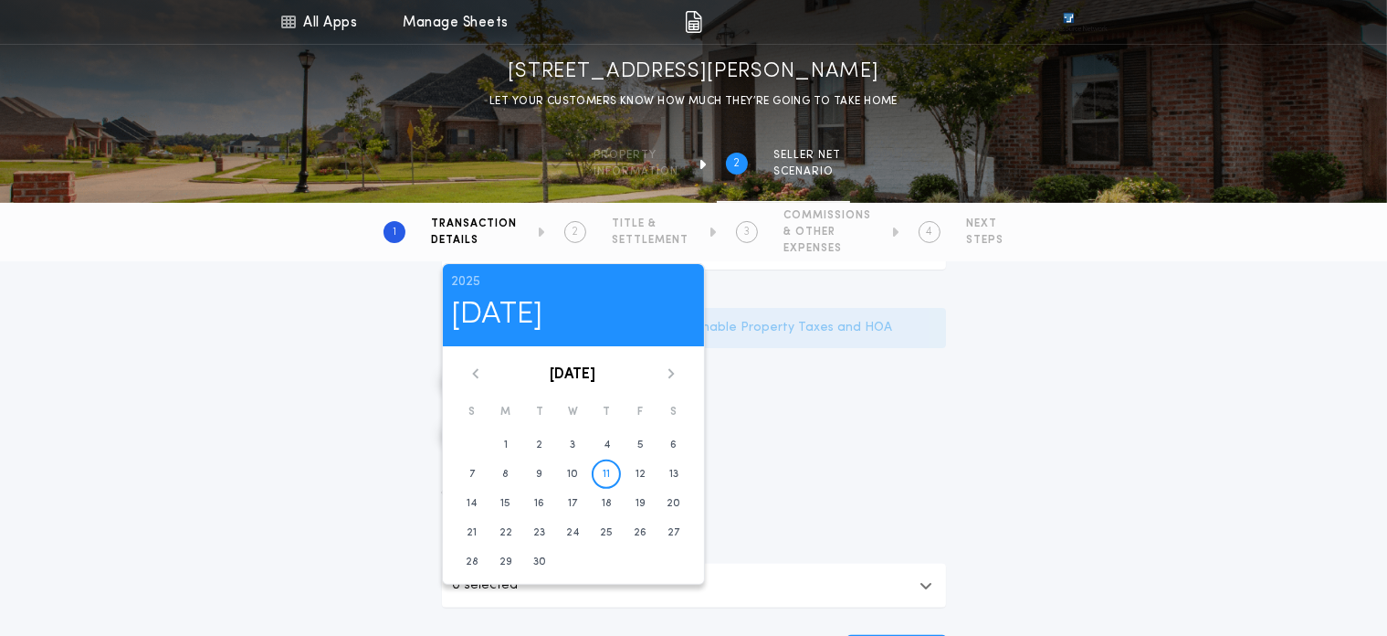 The image size is (1387, 636). What do you see at coordinates (640, 503) in the screenshot?
I see `time: 19` at bounding box center [640, 503].